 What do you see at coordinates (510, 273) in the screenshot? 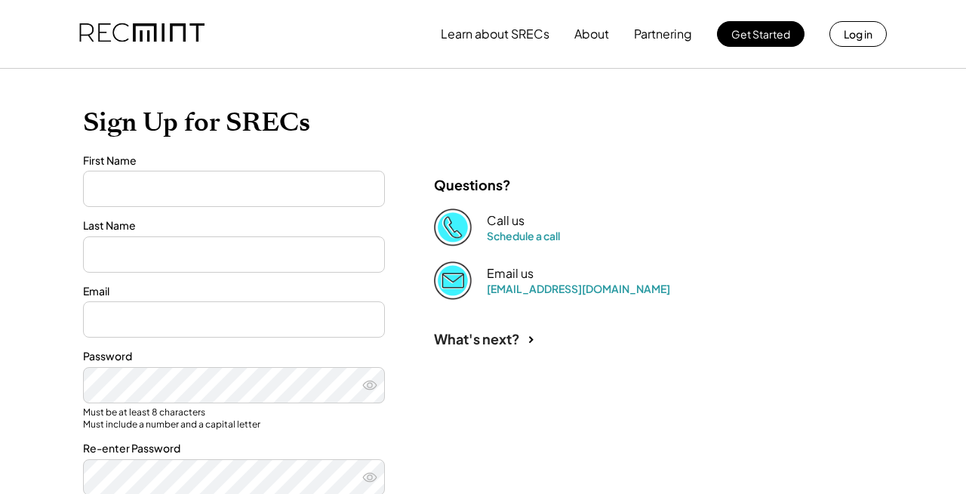
I see `div: Email us` at bounding box center [510, 273].